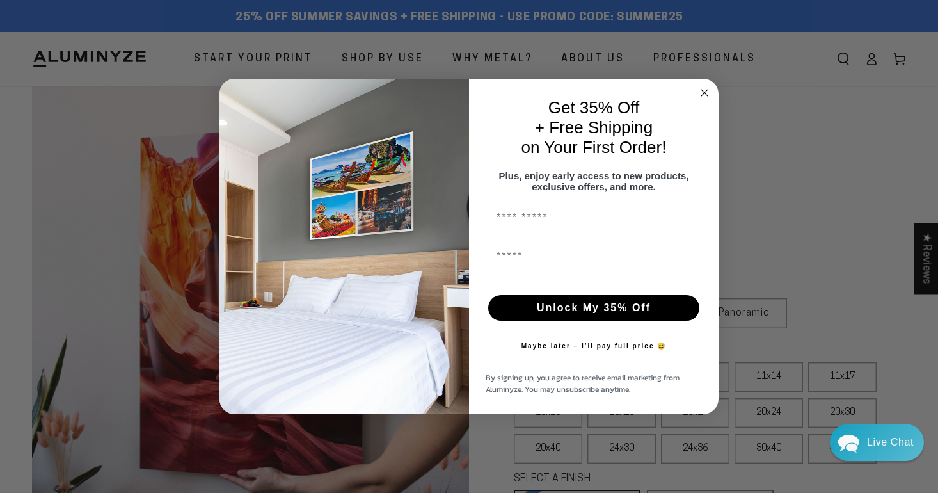 The height and width of the screenshot is (493, 938). I want to click on button: Maybe later – I’ll pay full price 😅, so click(594, 346).